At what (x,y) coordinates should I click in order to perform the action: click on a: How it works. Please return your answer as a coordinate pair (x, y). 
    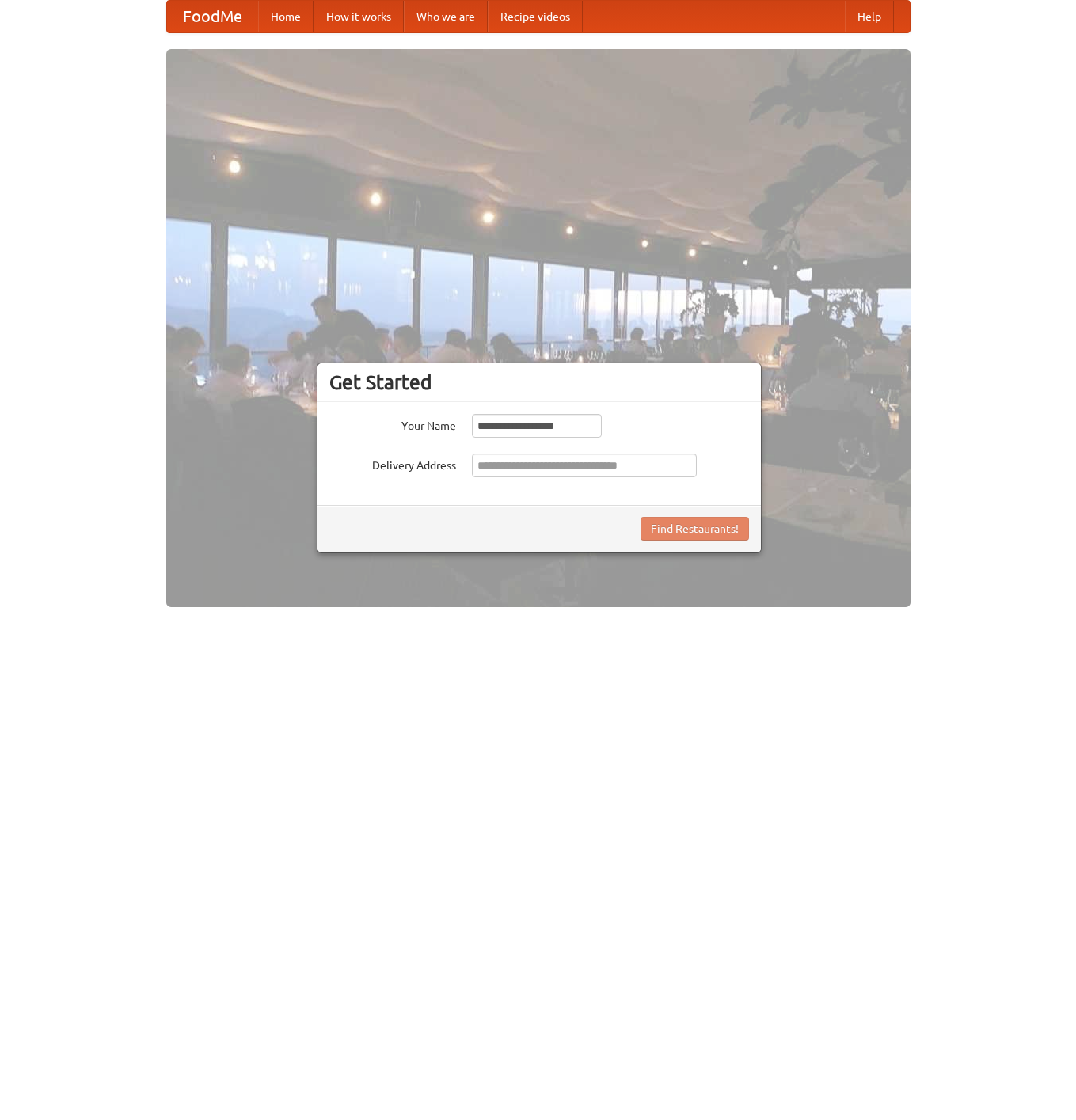
    Looking at the image, I should click on (359, 16).